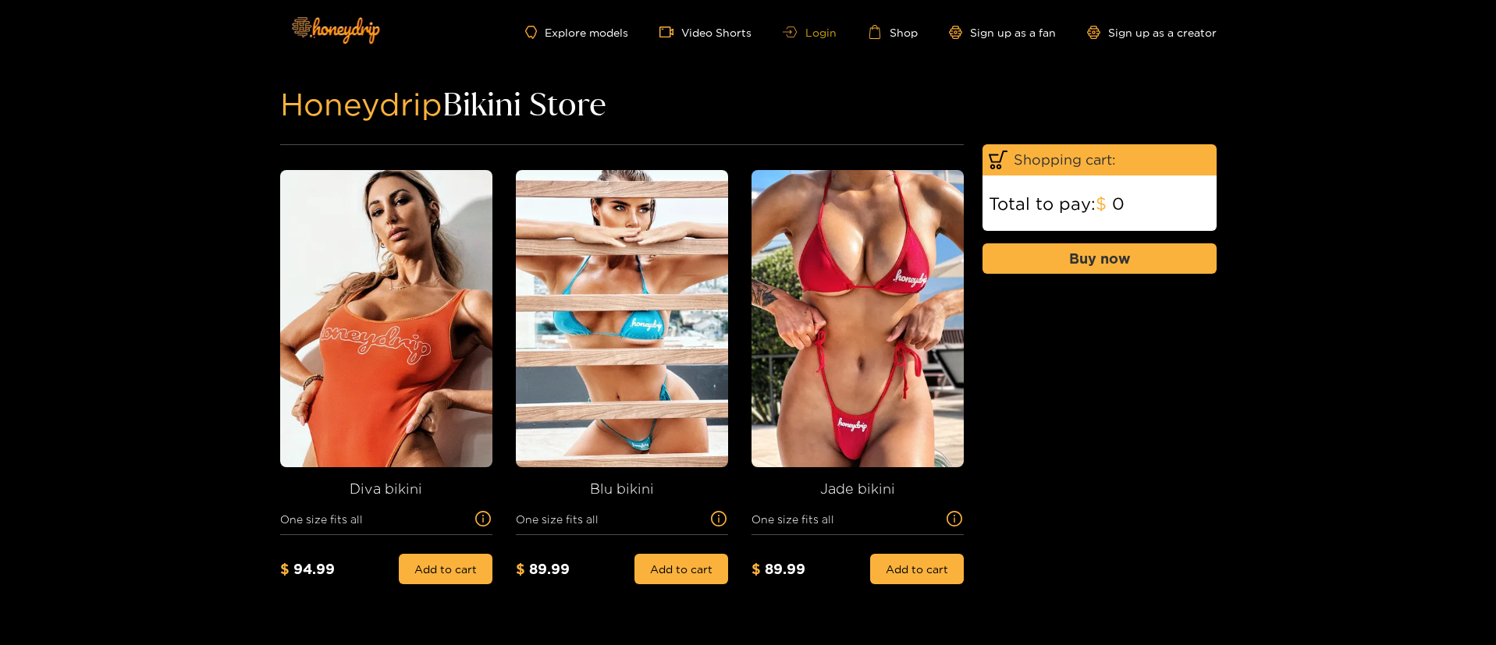 This screenshot has height=645, width=1496. I want to click on span: video-camera, so click(670, 32).